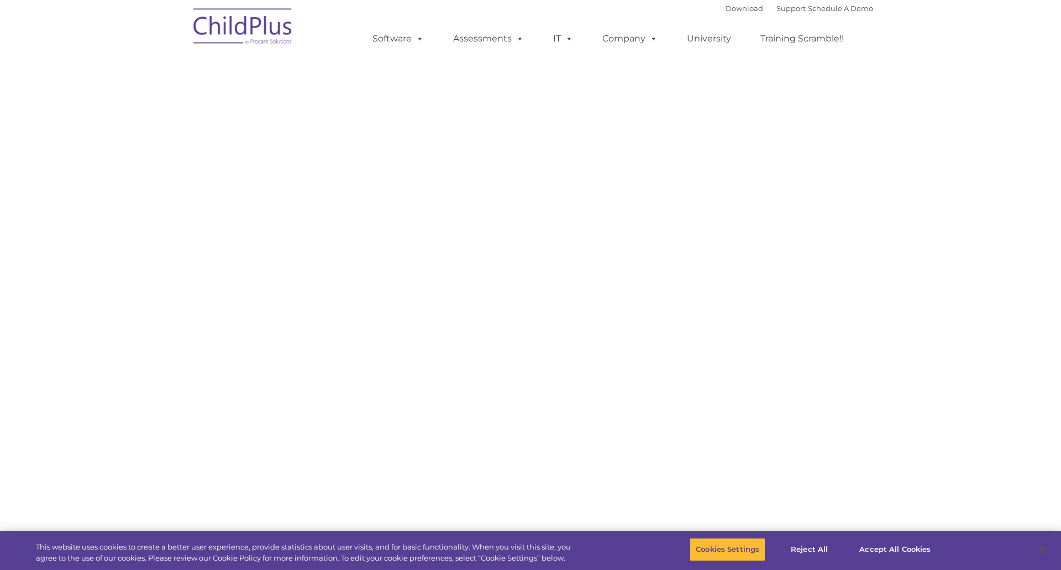 This screenshot has height=570, width=1061. What do you see at coordinates (1043, 549) in the screenshot?
I see `button: Close` at bounding box center [1043, 549].